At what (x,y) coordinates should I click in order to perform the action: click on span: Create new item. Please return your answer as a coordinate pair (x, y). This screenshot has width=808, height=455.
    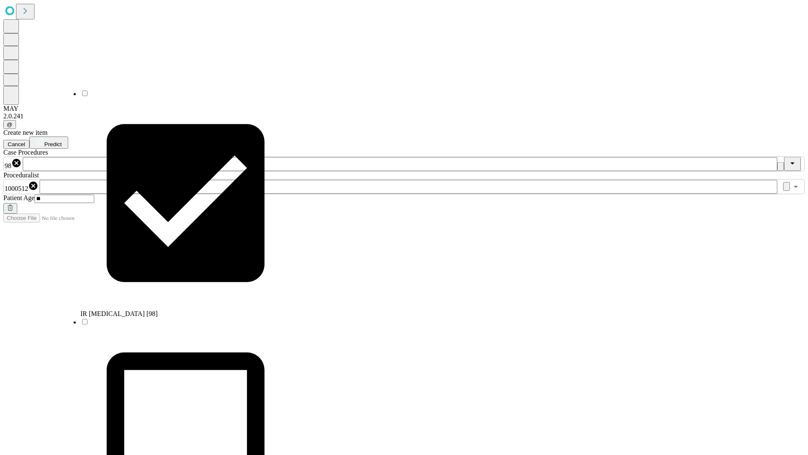
    Looking at the image, I should click on (25, 132).